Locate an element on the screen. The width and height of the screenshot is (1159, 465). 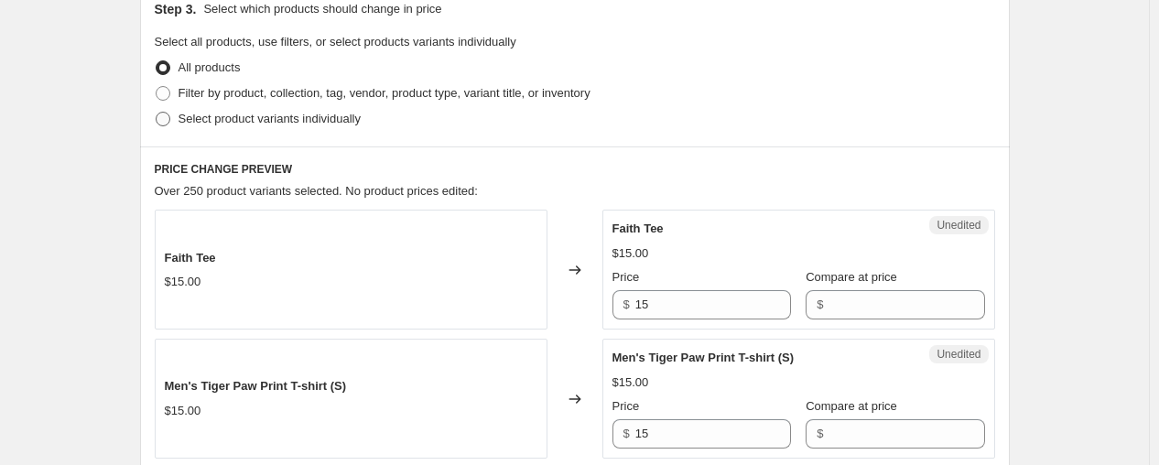
h6: PRICE CHANGE PREVIEW is located at coordinates (575, 169).